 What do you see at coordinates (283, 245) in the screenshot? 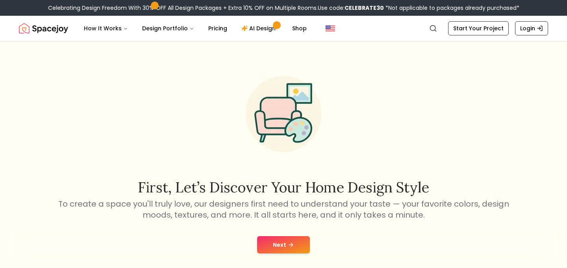
I see `button: Next` at bounding box center [283, 245].